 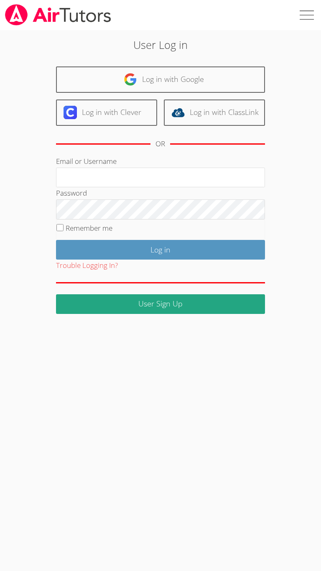 I want to click on h2: User Log in, so click(x=160, y=45).